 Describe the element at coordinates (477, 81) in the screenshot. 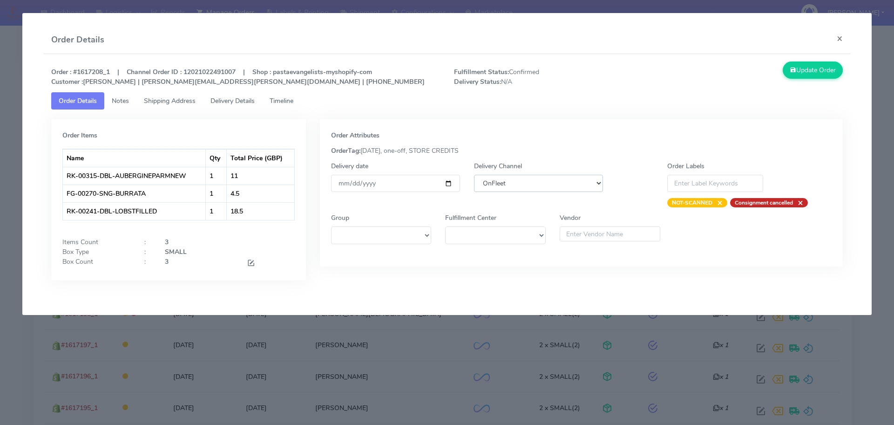

I see `strong: Delivery Status:` at that location.